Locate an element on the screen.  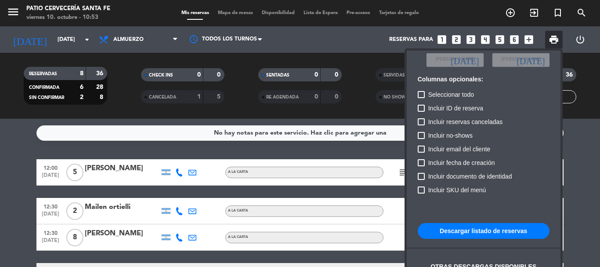
span: Incluir SKU del menú is located at coordinates (457, 190).